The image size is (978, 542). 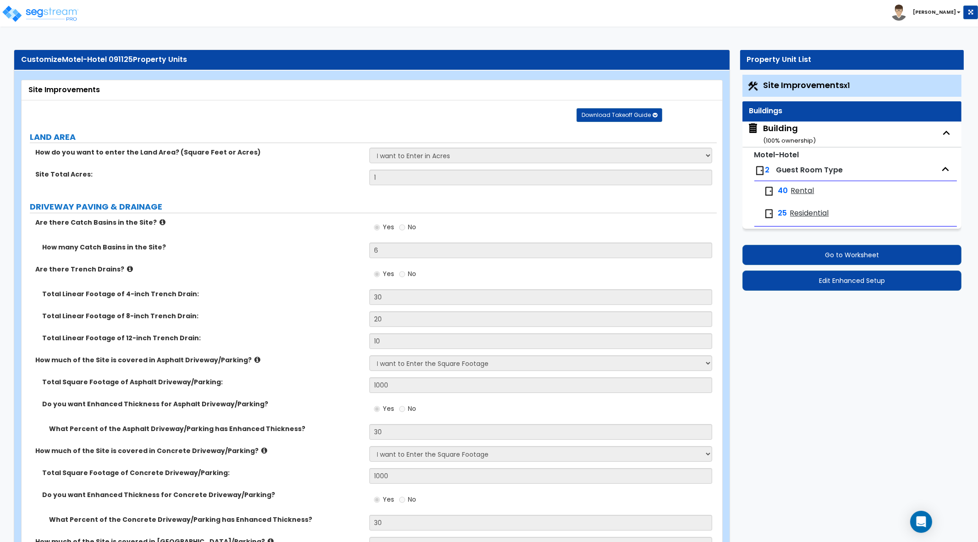 I want to click on label: Total Linear Footage of 4-inch Trench Drain:, so click(x=202, y=294).